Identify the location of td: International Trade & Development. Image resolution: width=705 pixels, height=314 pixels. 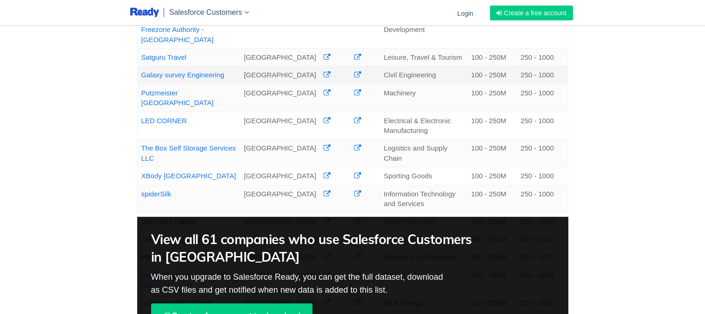
(424, 29).